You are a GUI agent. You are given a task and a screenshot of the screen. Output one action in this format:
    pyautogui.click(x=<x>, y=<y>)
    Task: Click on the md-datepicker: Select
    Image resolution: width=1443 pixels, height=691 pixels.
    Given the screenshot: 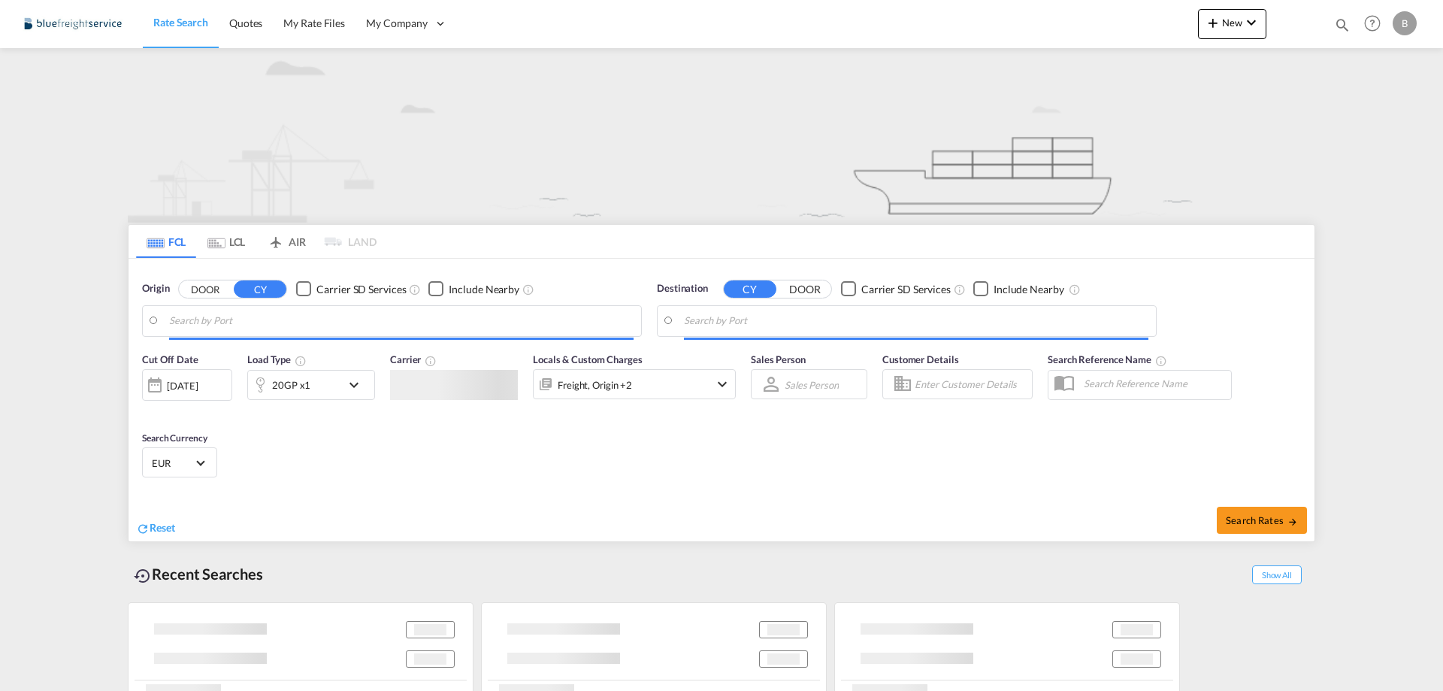 What is the action you would take?
    pyautogui.click(x=147, y=409)
    